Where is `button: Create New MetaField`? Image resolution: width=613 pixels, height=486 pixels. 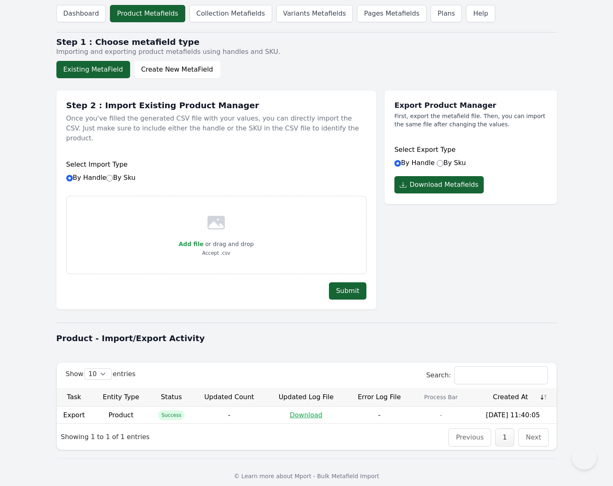 button: Create New MetaField is located at coordinates (177, 70).